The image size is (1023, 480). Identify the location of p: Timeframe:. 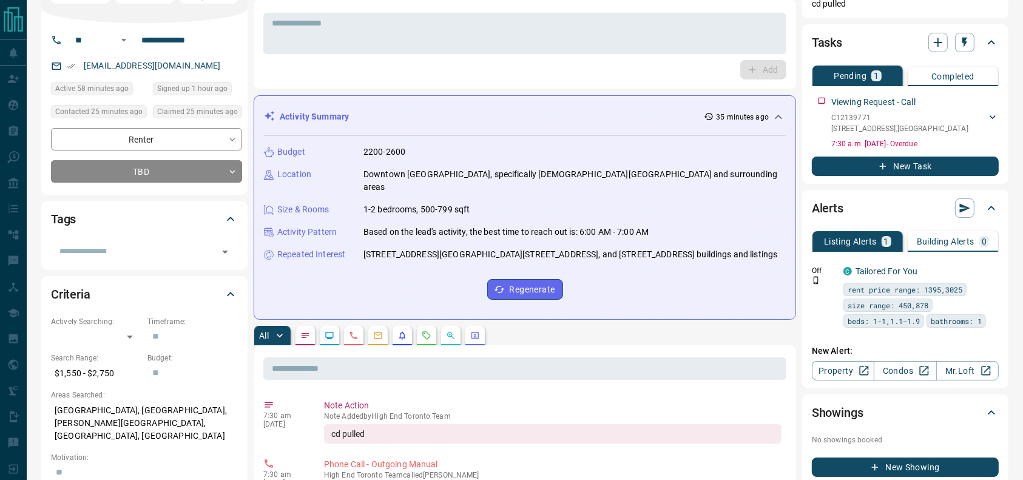
(192, 322).